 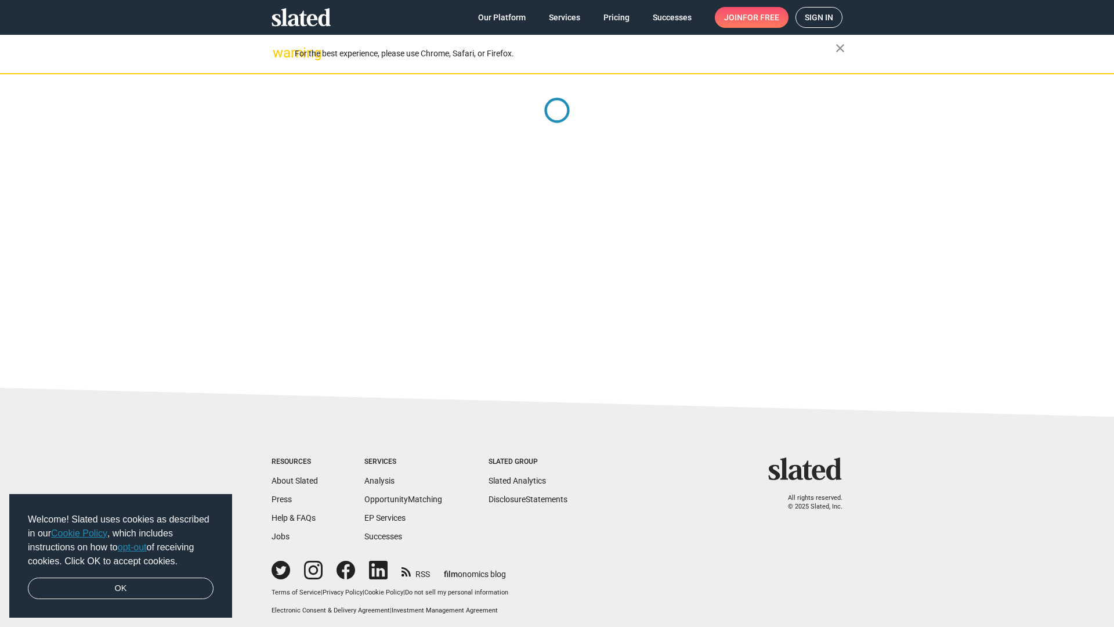 What do you see at coordinates (502, 17) in the screenshot?
I see `a: Our Platform` at bounding box center [502, 17].